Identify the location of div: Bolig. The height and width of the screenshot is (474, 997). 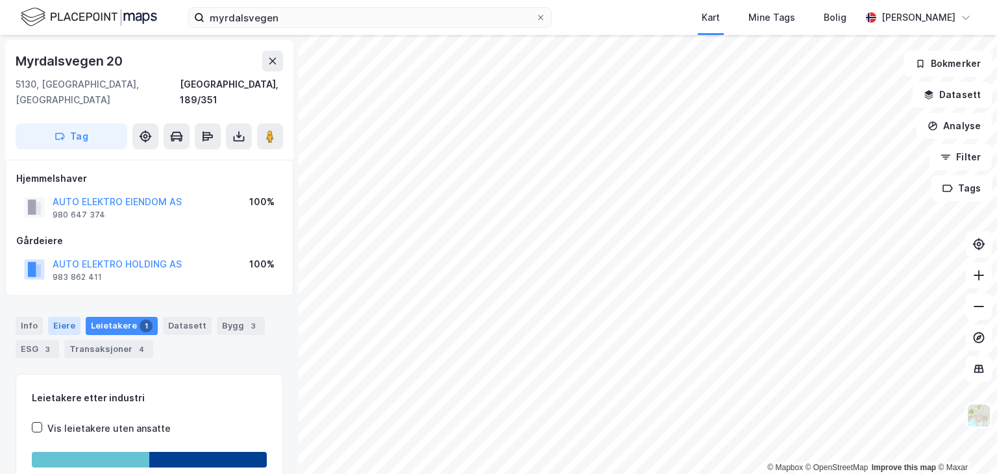
(834, 18).